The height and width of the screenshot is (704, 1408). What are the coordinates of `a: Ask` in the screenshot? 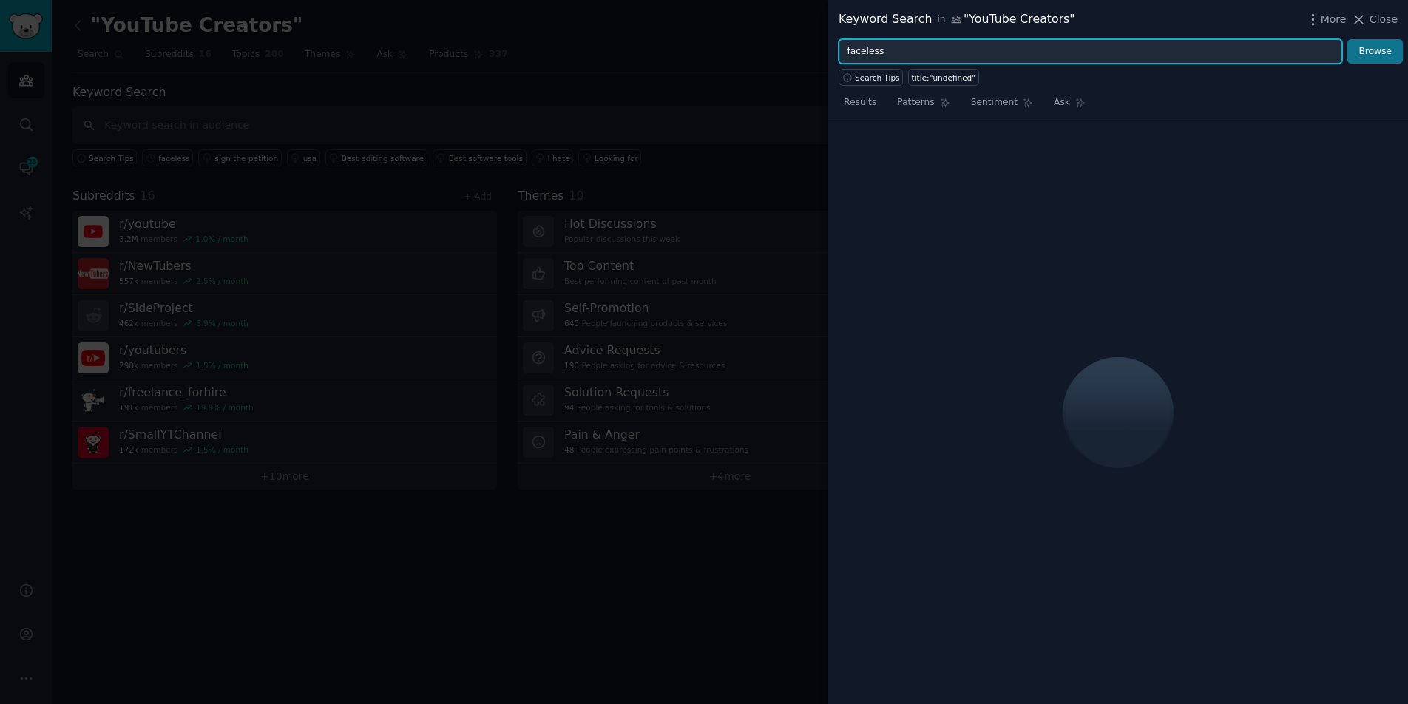 It's located at (1069, 106).